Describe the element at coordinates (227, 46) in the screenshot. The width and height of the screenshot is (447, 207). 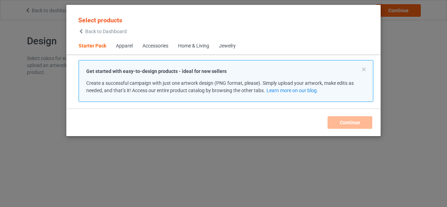
I see `div: Jewelry` at that location.